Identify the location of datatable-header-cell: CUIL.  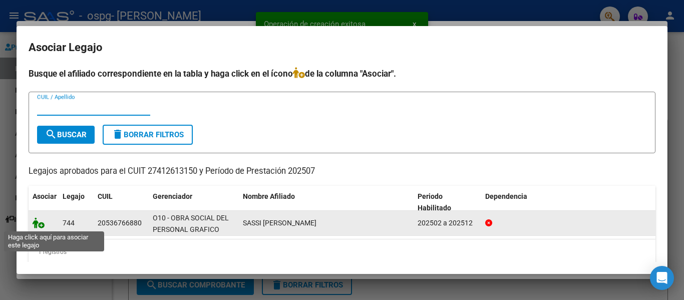
(121, 202).